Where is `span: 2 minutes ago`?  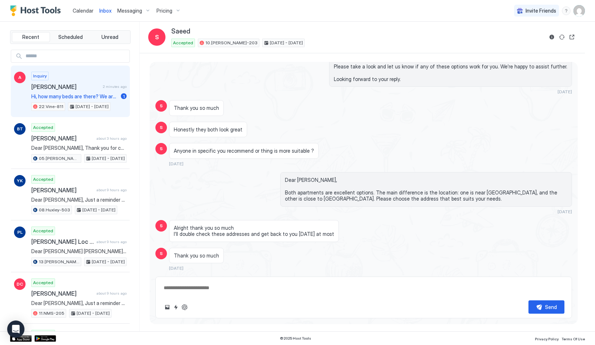 span: 2 minutes ago is located at coordinates (115, 86).